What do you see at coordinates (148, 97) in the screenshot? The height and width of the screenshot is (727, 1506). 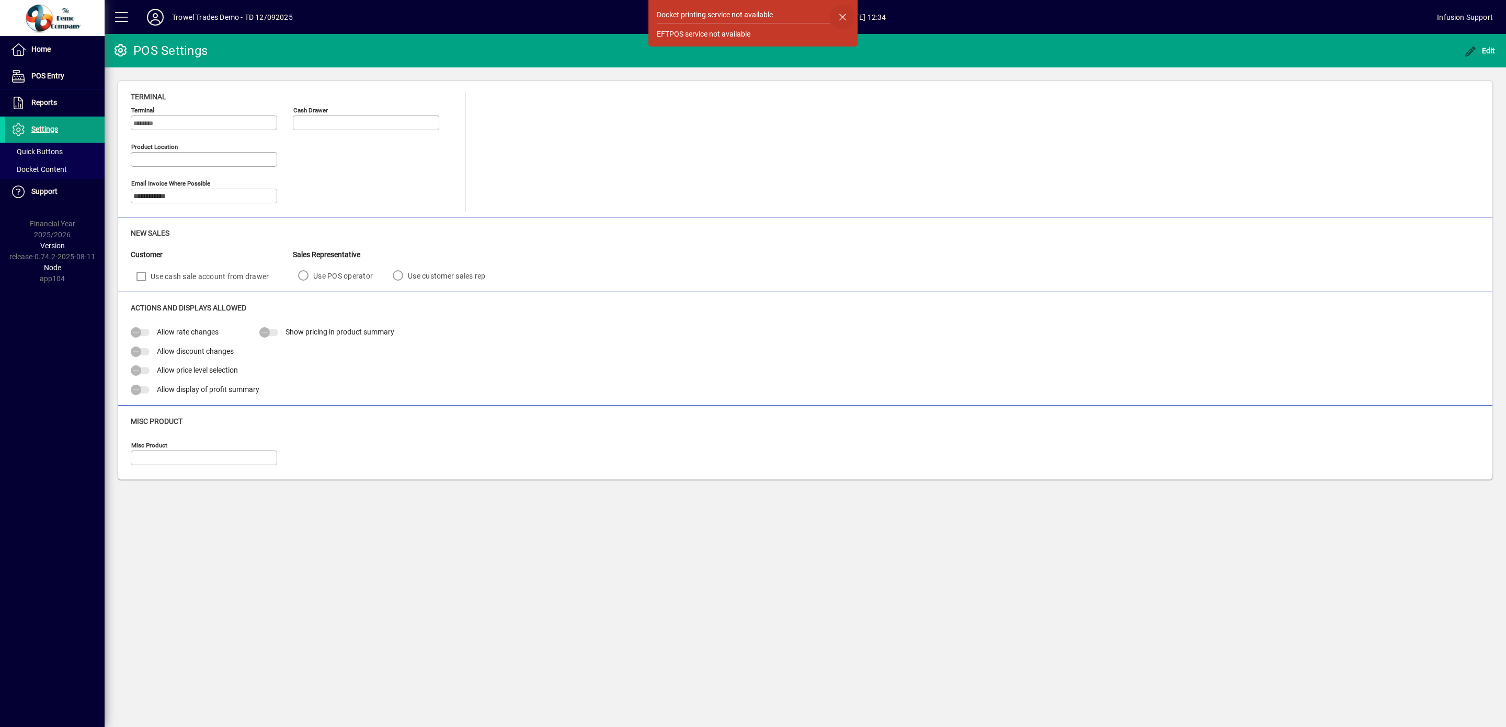 I see `span: Terminal` at bounding box center [148, 97].